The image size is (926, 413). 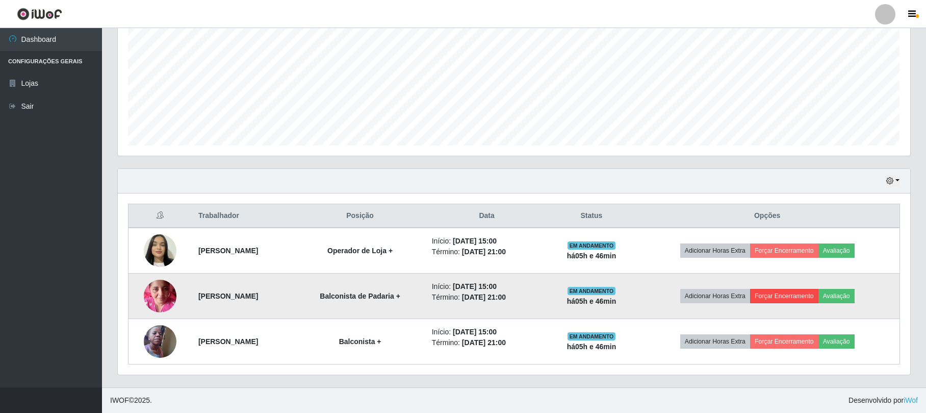 I want to click on th: Trabalhador, so click(x=243, y=216).